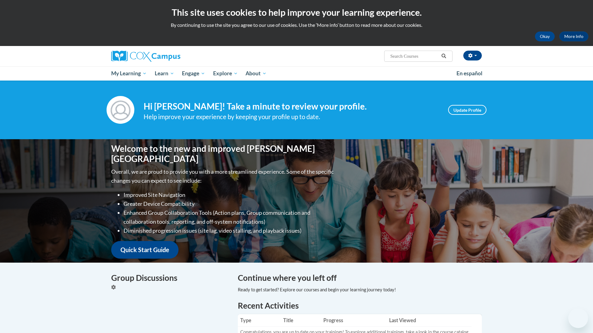  What do you see at coordinates (545, 36) in the screenshot?
I see `button: Okay` at bounding box center [545, 36].